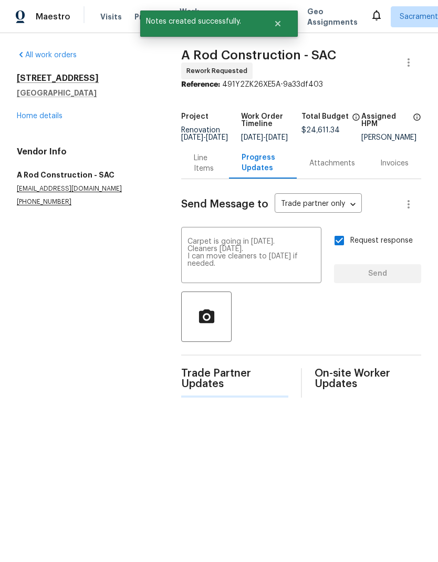  Describe the element at coordinates (86, 152) in the screenshot. I see `h4: Vendor Info` at that location.